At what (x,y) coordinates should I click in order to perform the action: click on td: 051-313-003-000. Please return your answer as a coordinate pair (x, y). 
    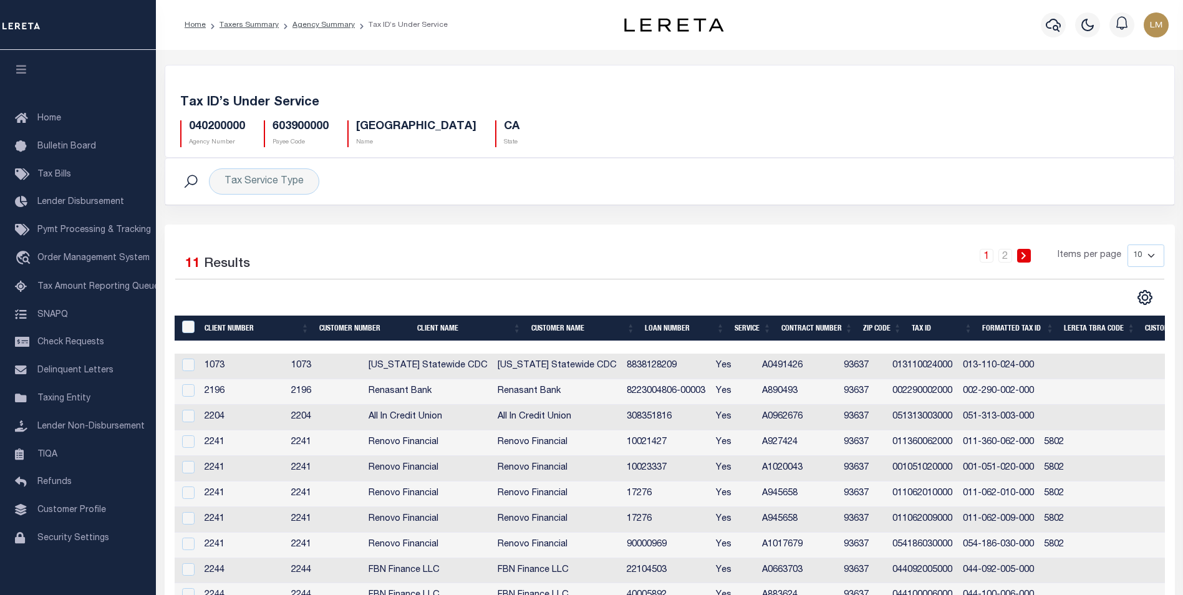
    Looking at the image, I should click on (998, 417).